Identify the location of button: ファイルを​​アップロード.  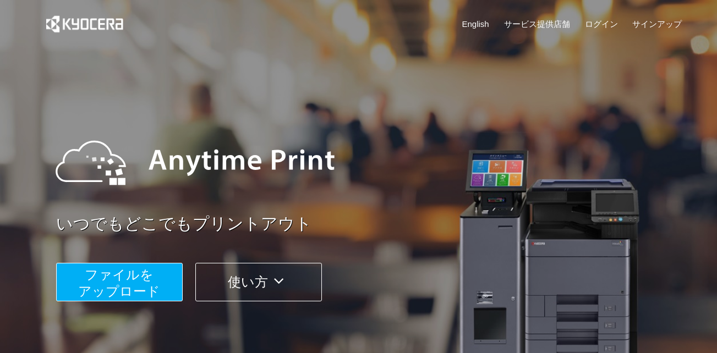
(119, 282).